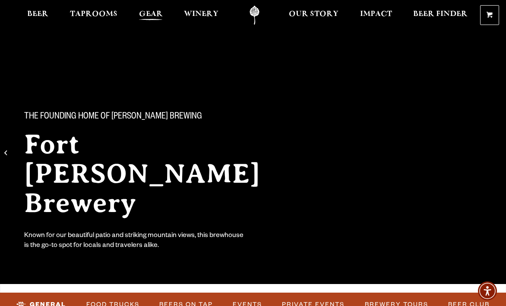 This screenshot has height=306, width=506. Describe the element at coordinates (440, 14) in the screenshot. I see `span: Beer Finder` at that location.